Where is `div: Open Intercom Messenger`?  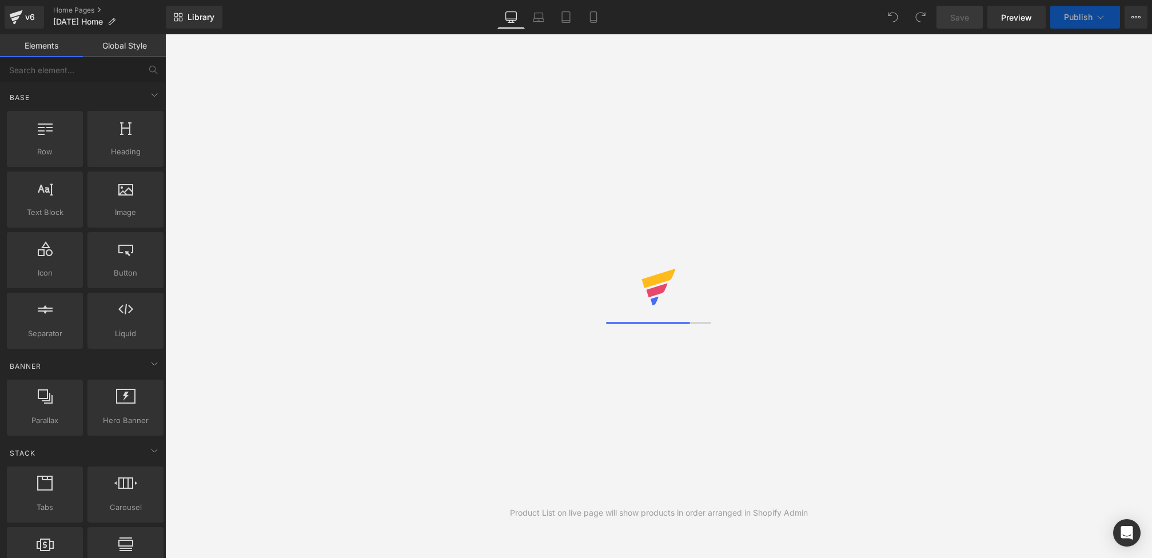 div: Open Intercom Messenger is located at coordinates (1127, 533).